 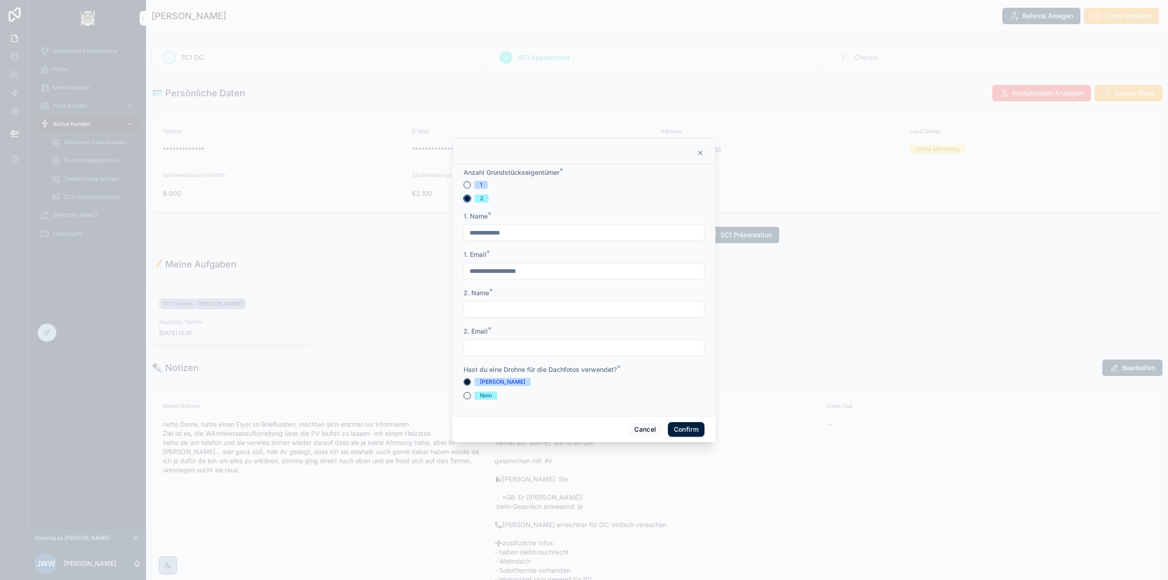 What do you see at coordinates (686, 429) in the screenshot?
I see `button: Confirm` at bounding box center [686, 429].